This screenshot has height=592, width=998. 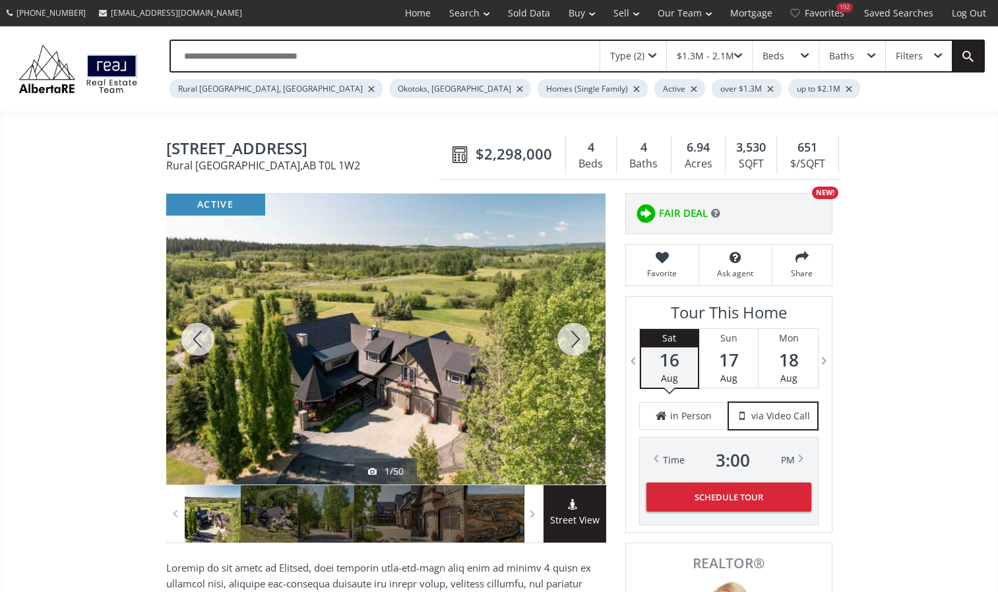 What do you see at coordinates (729, 316) in the screenshot?
I see `h3: Tour This Home` at bounding box center [729, 316].